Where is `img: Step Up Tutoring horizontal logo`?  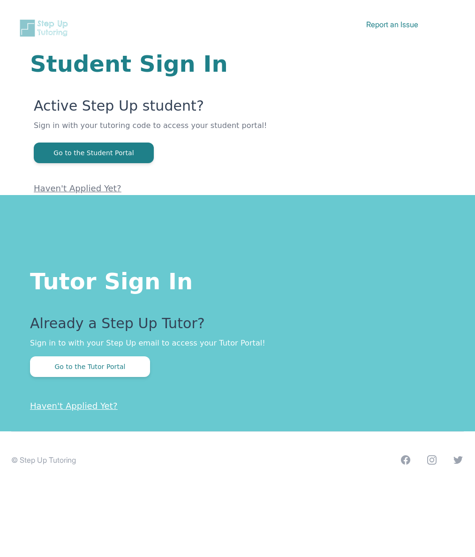 img: Step Up Tutoring horizontal logo is located at coordinates (45, 28).